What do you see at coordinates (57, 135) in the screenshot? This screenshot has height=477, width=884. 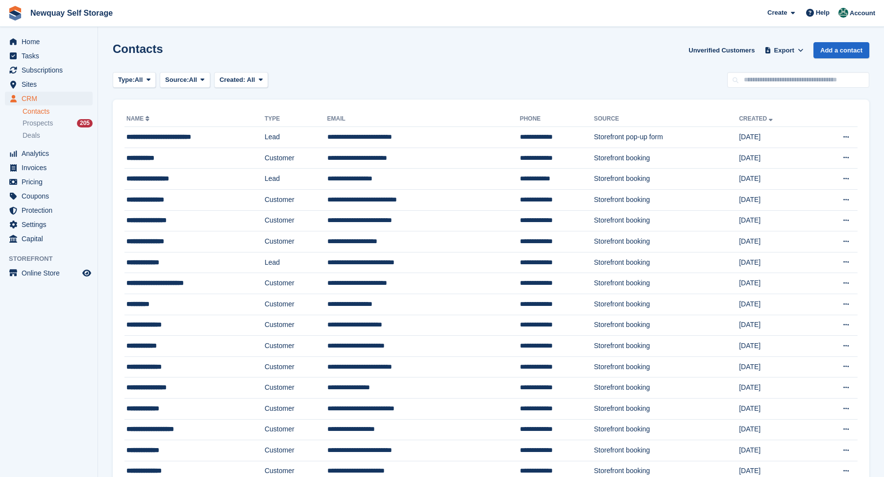 I see `a: Deals` at bounding box center [57, 135].